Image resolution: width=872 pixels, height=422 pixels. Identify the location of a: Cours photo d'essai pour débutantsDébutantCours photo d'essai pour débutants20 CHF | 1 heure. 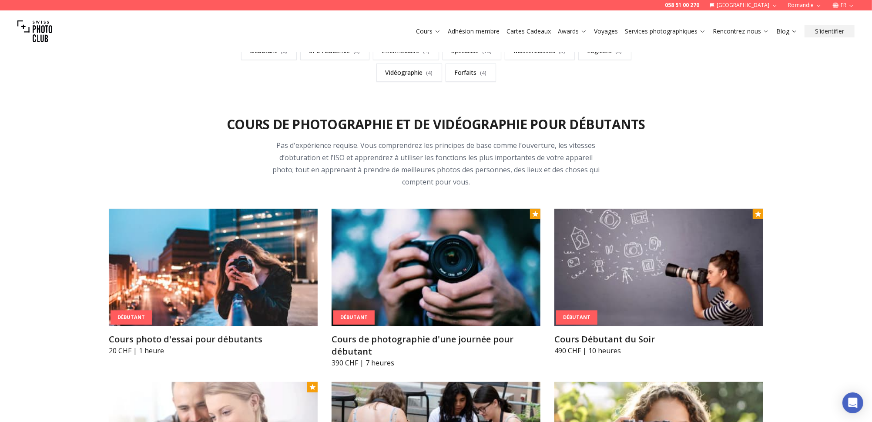
(213, 282).